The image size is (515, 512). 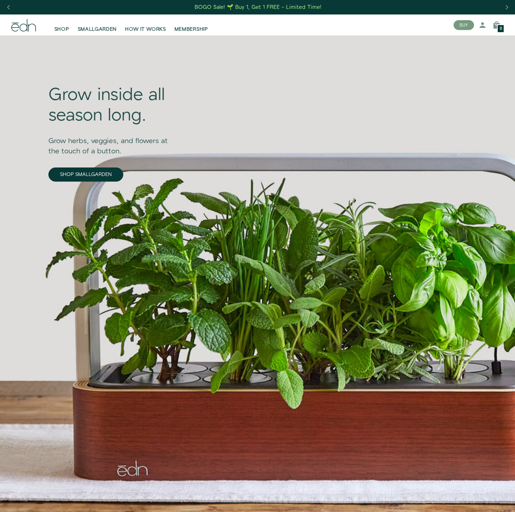 I want to click on span: SMALLGARDEN, so click(x=97, y=29).